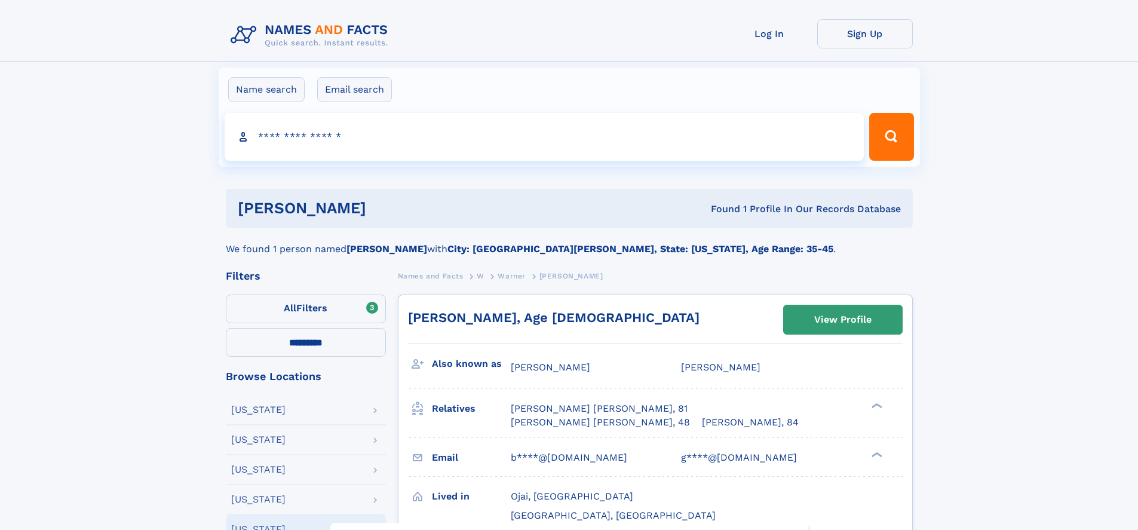  What do you see at coordinates (769, 33) in the screenshot?
I see `a: Log In` at bounding box center [769, 33].